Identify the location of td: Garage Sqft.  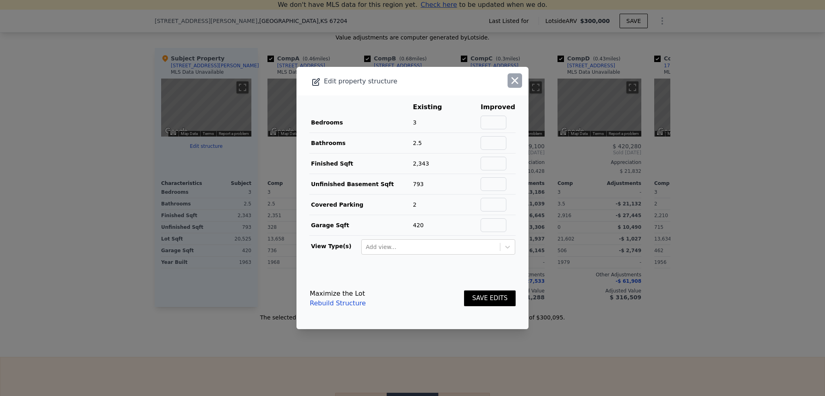
(361, 225).